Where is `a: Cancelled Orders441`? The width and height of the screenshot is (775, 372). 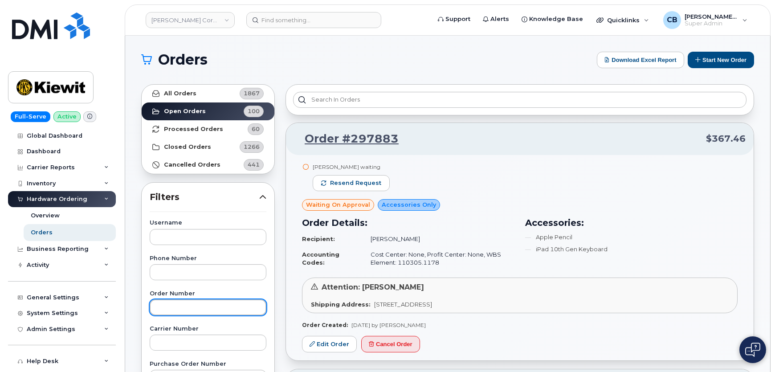
a: Cancelled Orders441 is located at coordinates (208, 165).